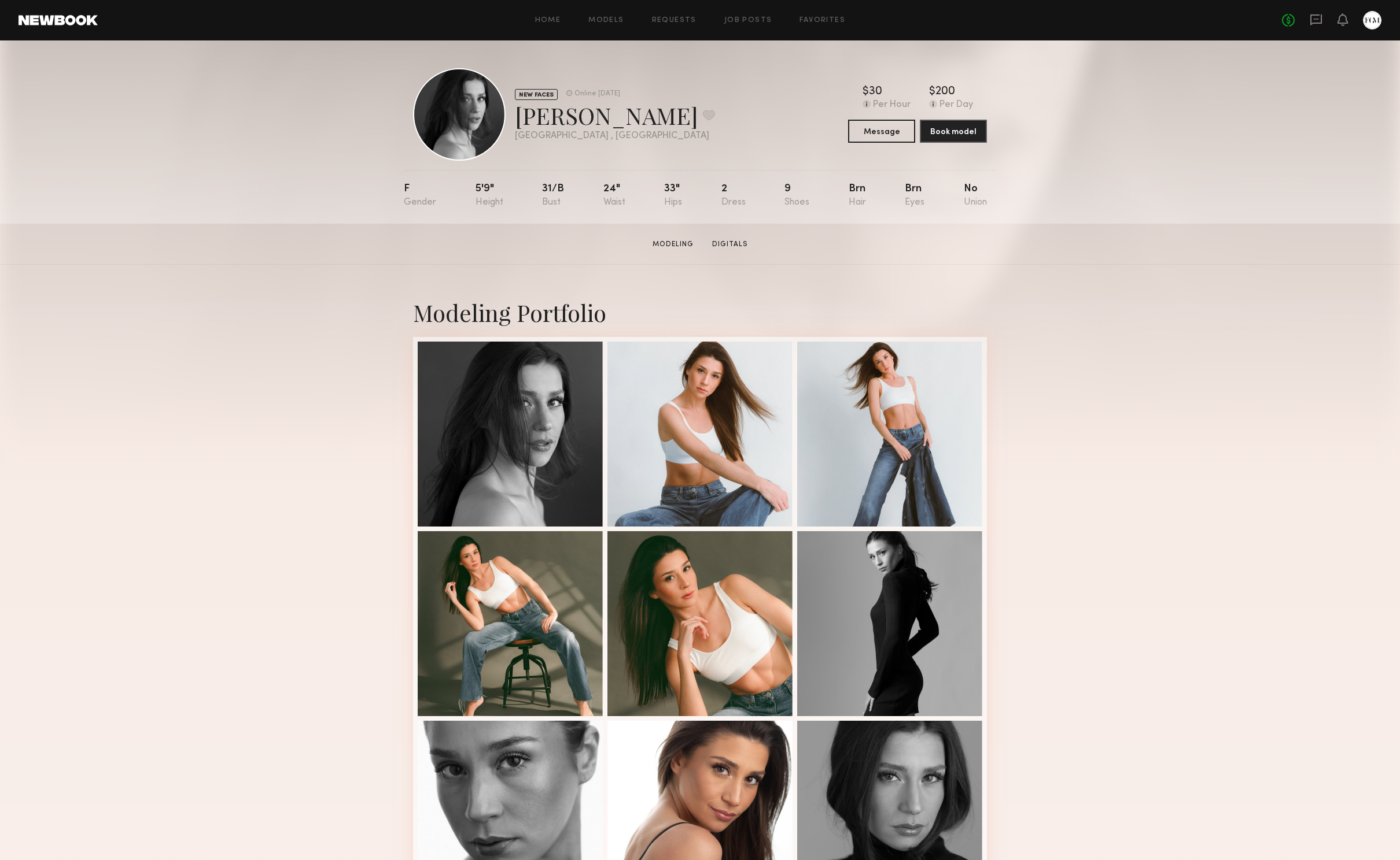  I want to click on div: No, so click(976, 196).